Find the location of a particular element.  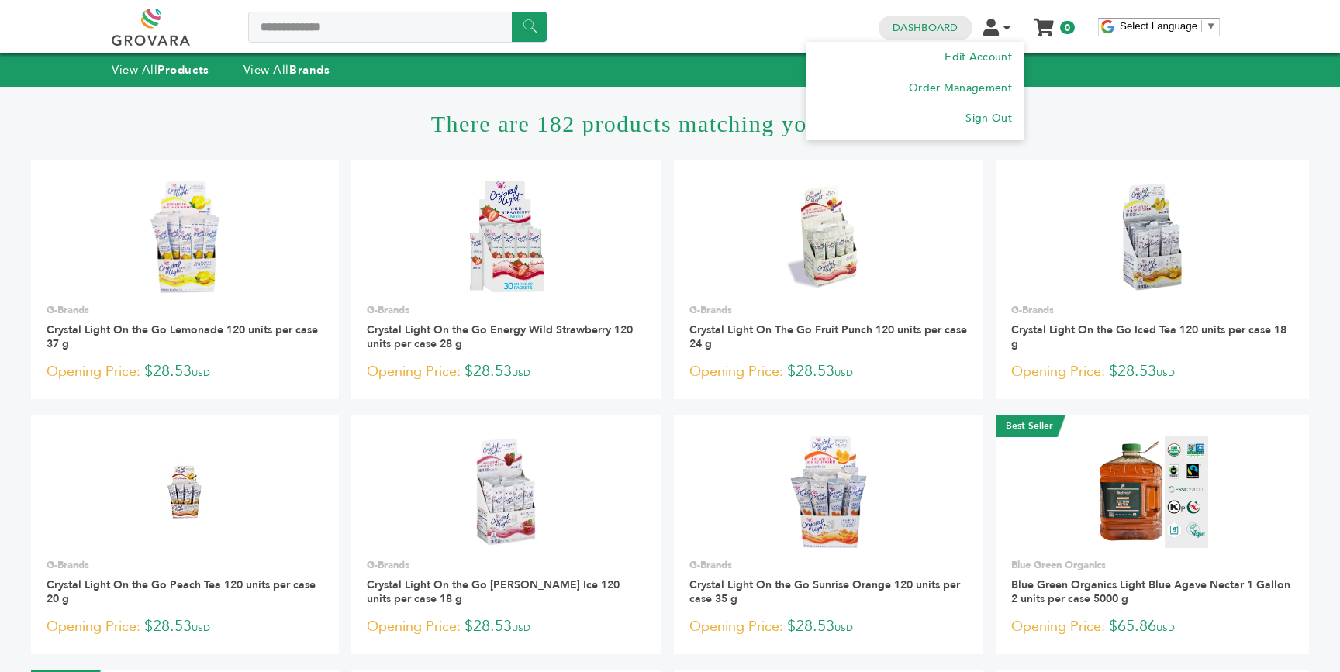

a: Select Language​ is located at coordinates (1168, 26).